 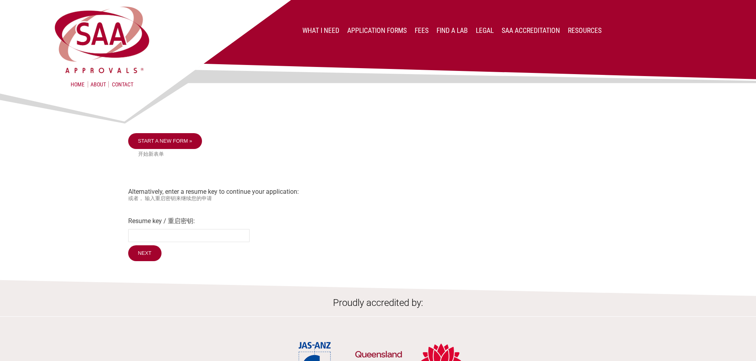 What do you see at coordinates (484, 31) in the screenshot?
I see `a: Legal` at bounding box center [484, 31].